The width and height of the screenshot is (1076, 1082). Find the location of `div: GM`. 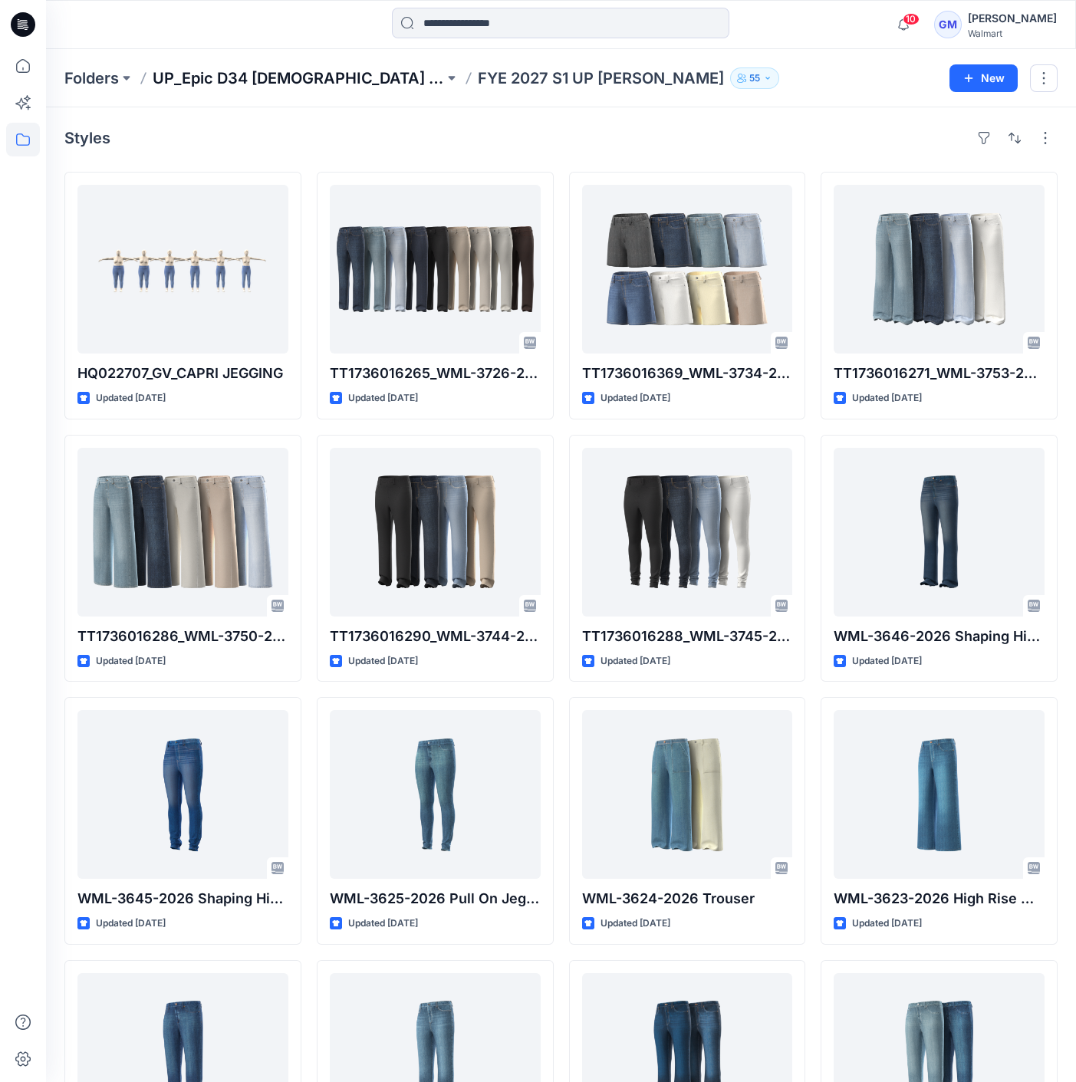

div: GM is located at coordinates (948, 25).